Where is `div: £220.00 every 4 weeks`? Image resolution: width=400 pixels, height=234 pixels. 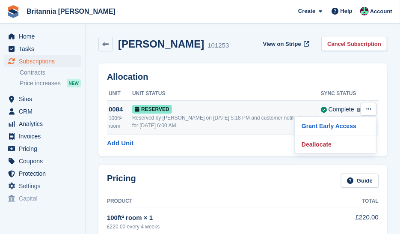
div: £220.00 every 4 weeks is located at coordinates (218, 227).